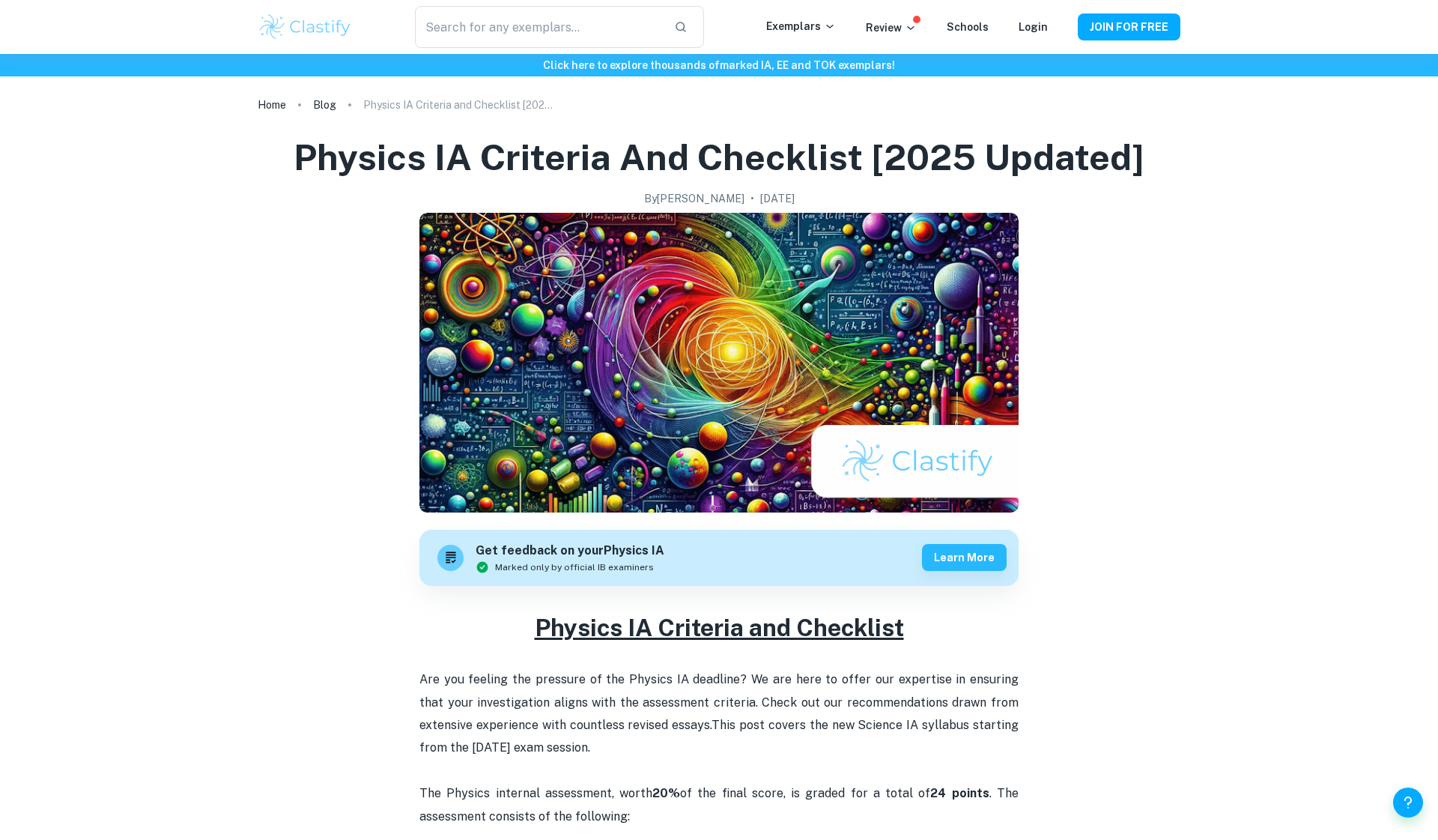  Describe the element at coordinates (719, 627) in the screenshot. I see `u: Physics IA Criteria and Checklist` at that location.